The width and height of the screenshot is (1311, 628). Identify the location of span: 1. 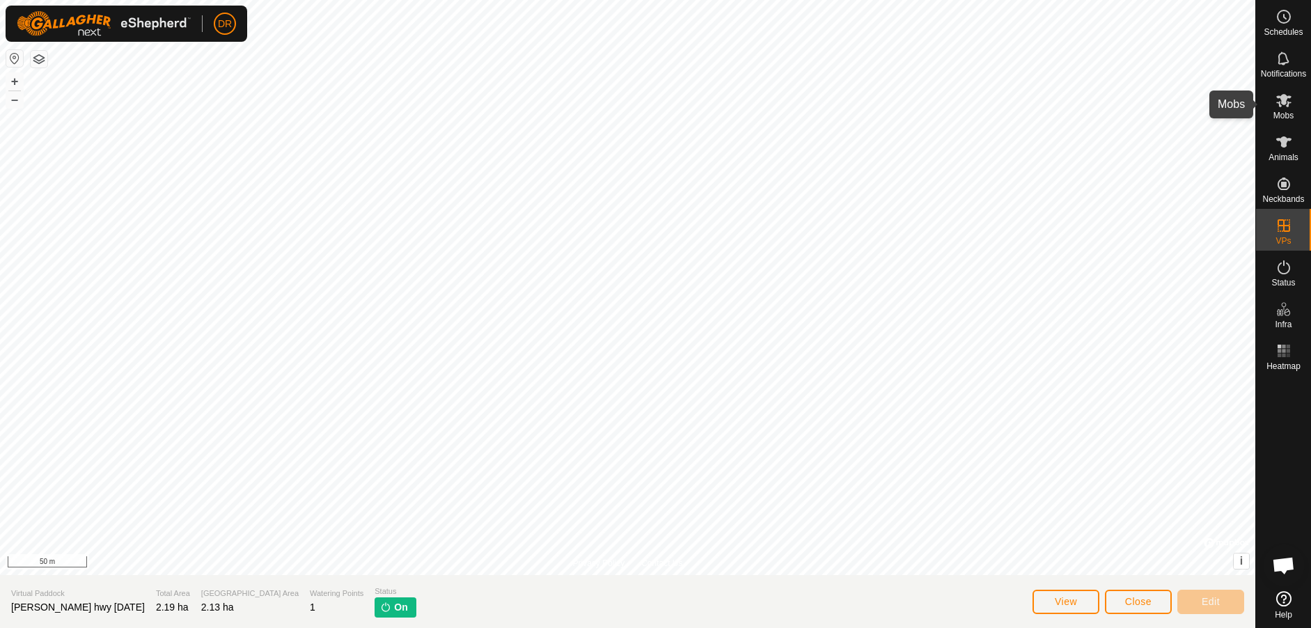
(313, 607).